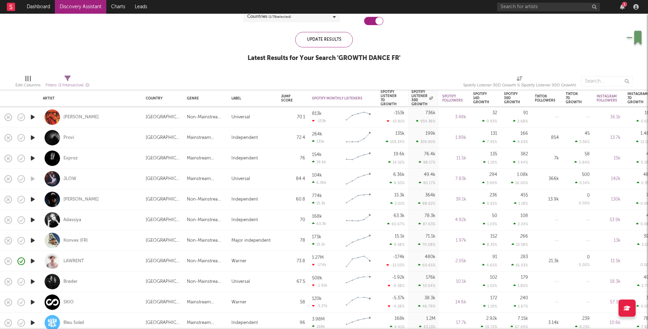 The image size is (648, 329). I want to click on a: Adassiya, so click(72, 220).